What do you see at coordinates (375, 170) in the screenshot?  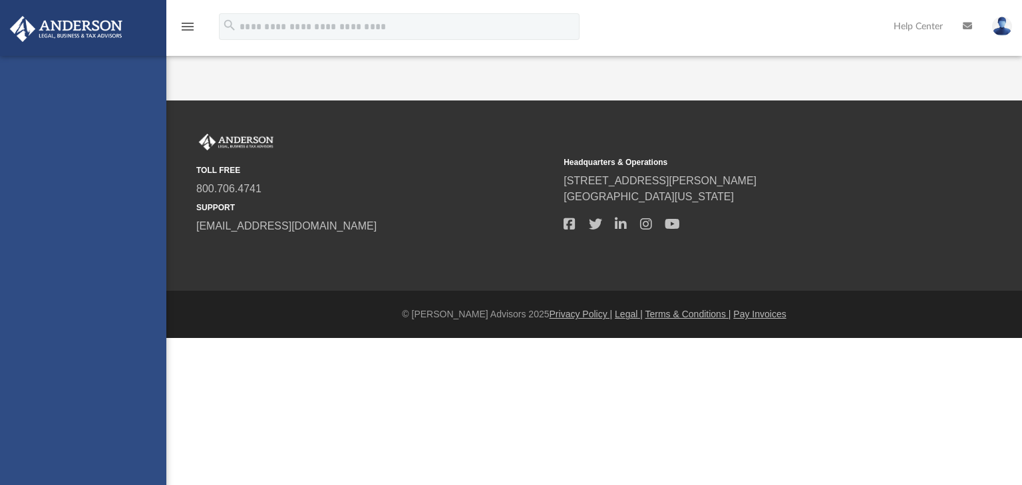 I see `small: TOLL FREE` at bounding box center [375, 170].